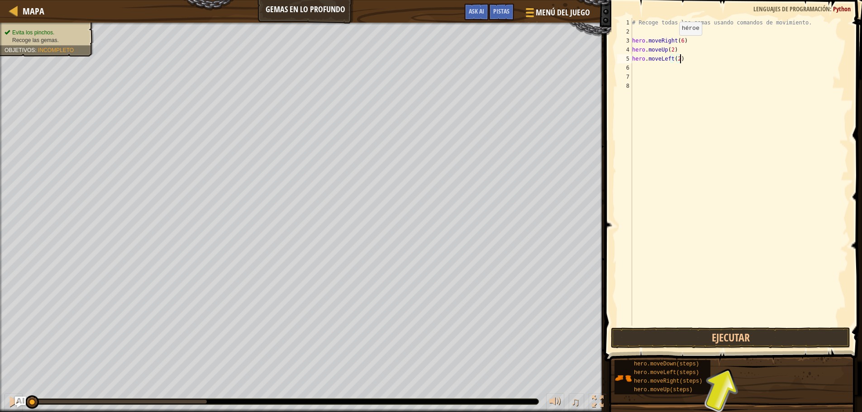 The width and height of the screenshot is (862, 412). I want to click on span: hero.moveUp(steps), so click(663, 390).